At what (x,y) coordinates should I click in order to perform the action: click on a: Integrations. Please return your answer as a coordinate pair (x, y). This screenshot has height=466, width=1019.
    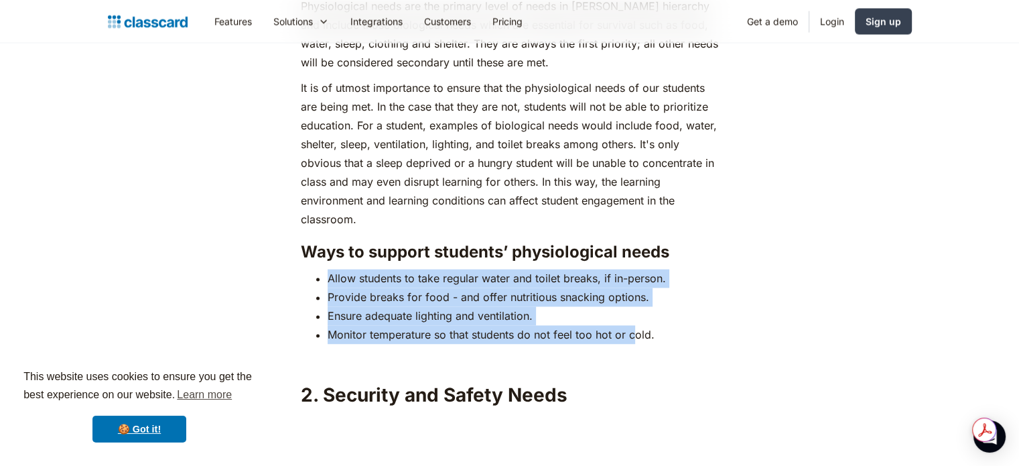
    Looking at the image, I should click on (377, 21).